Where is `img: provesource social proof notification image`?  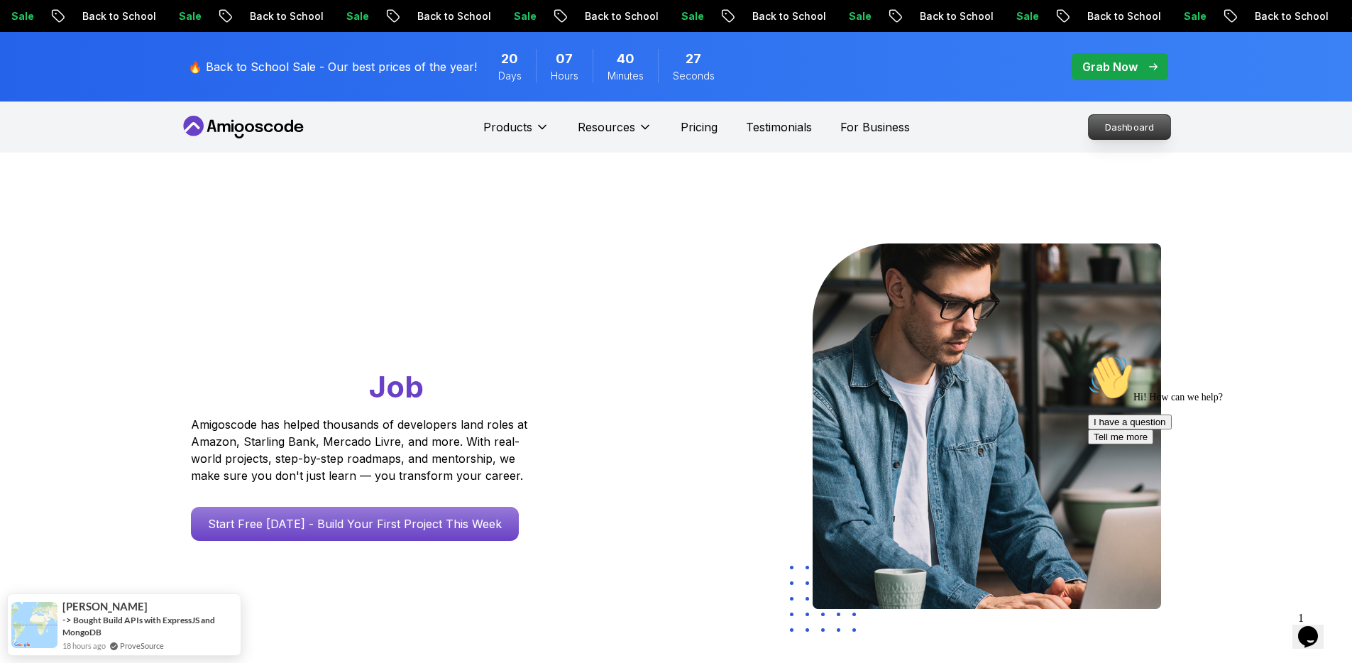 img: provesource social proof notification image is located at coordinates (34, 625).